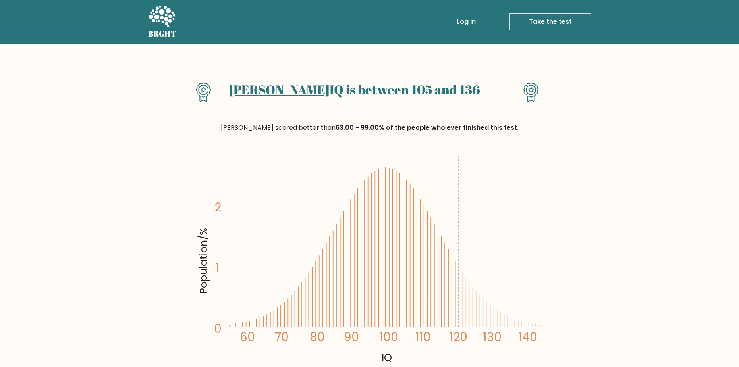  Describe the element at coordinates (282, 337) in the screenshot. I see `tspan: 70` at that location.